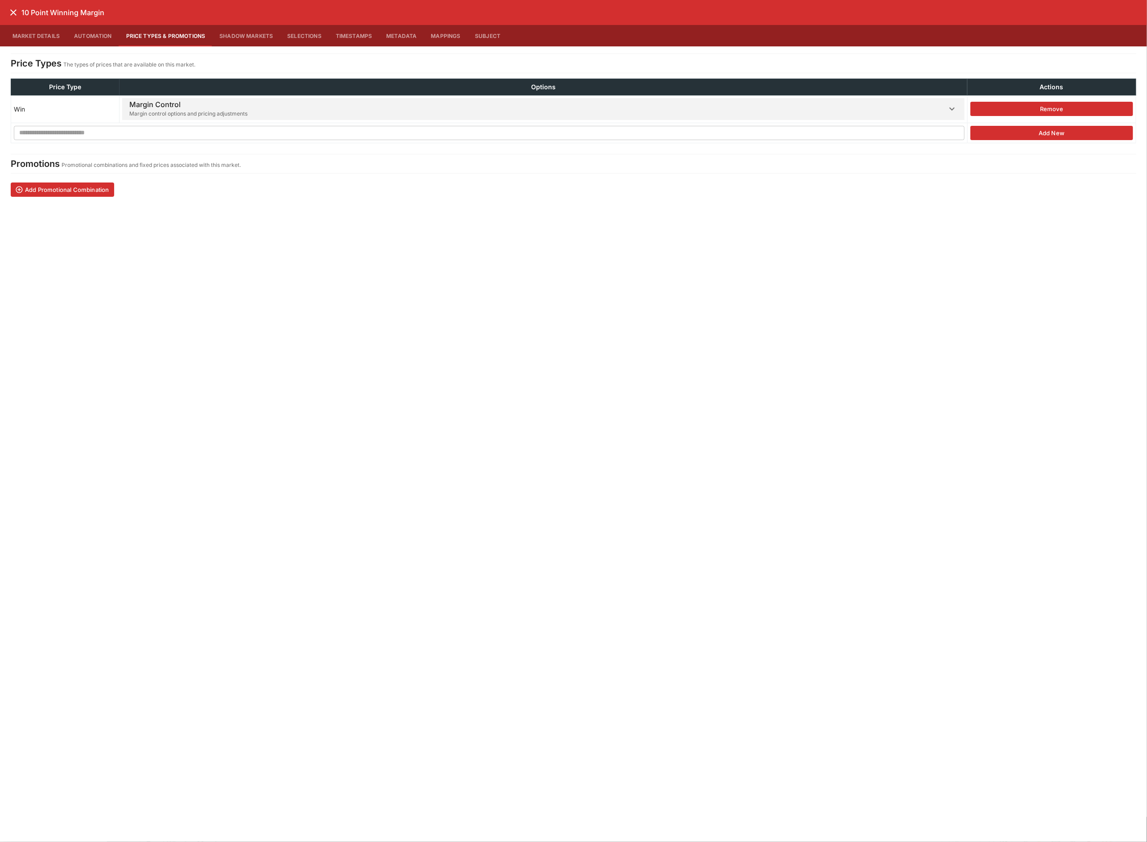 This screenshot has height=842, width=1147. Describe the element at coordinates (93, 36) in the screenshot. I see `button: Automation` at that location.